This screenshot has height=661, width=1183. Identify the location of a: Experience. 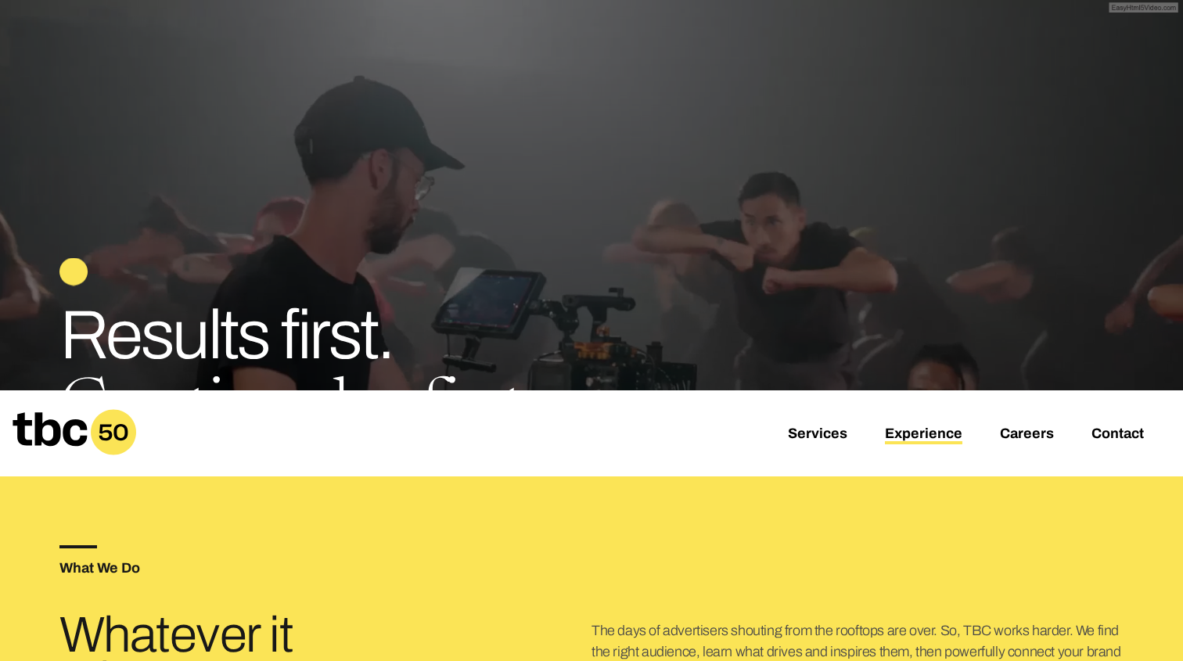
(923, 435).